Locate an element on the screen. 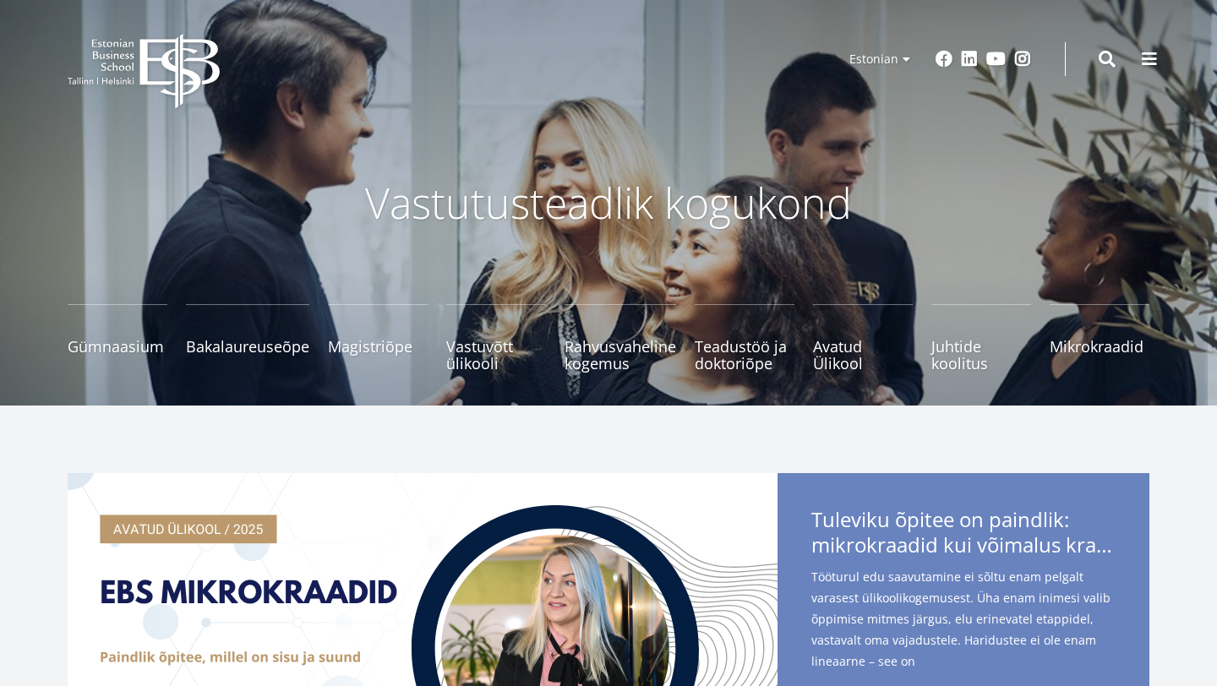 The width and height of the screenshot is (1217, 686). span: Teadustöö ja doktoriõpe is located at coordinates (745, 355).